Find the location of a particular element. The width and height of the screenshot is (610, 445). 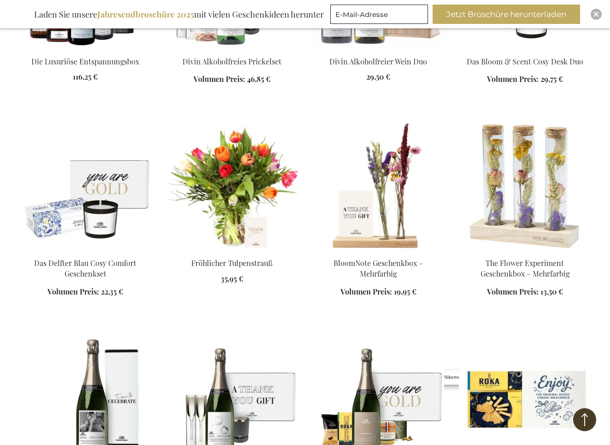

a: BloomNote Geschenkbox – Mehrfarbig is located at coordinates (378, 269).